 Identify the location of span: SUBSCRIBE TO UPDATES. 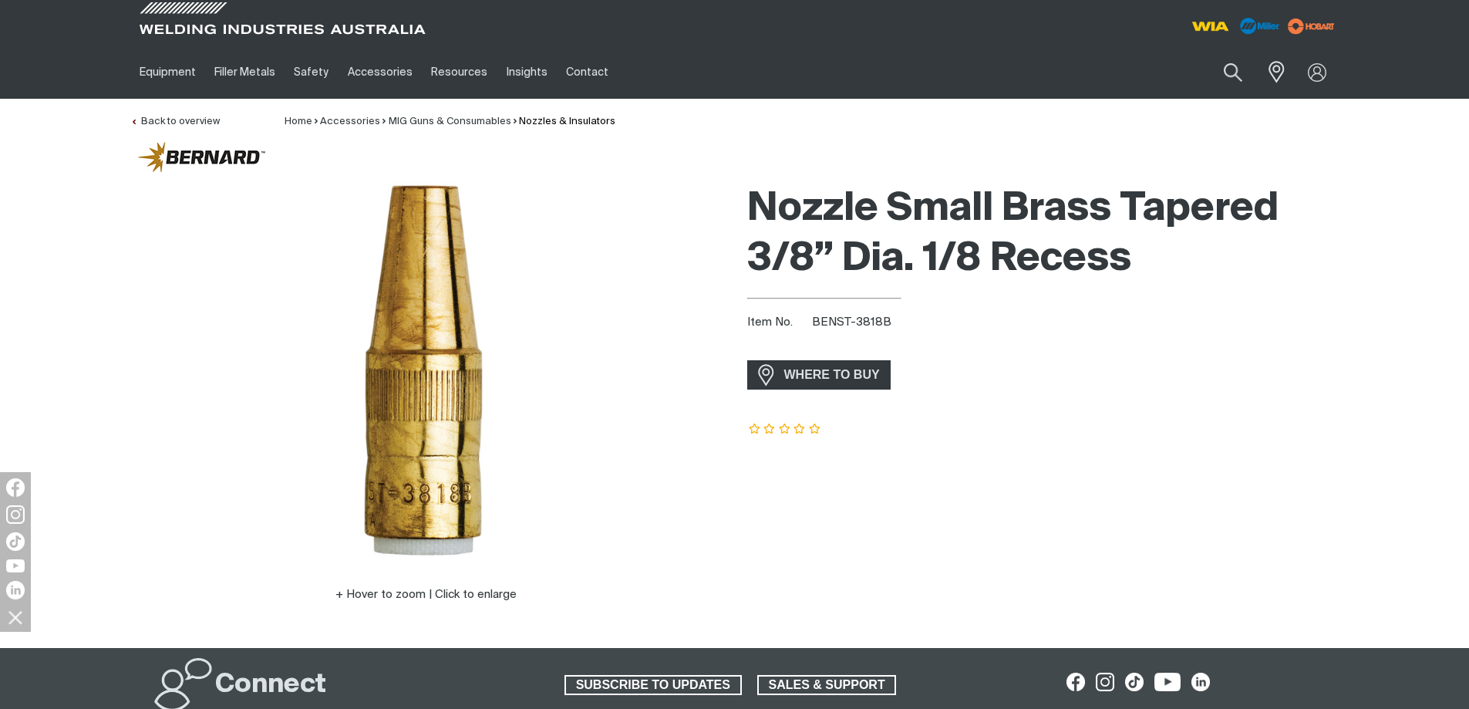
(653, 685).